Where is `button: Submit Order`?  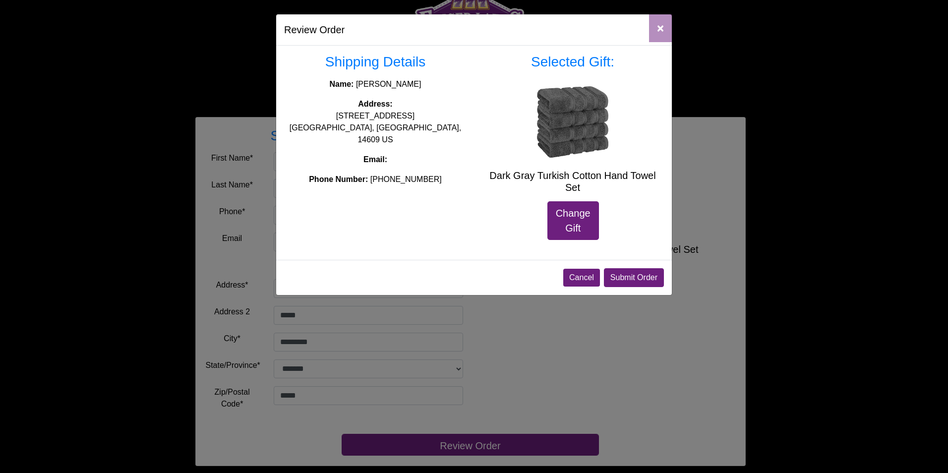 button: Submit Order is located at coordinates (634, 278).